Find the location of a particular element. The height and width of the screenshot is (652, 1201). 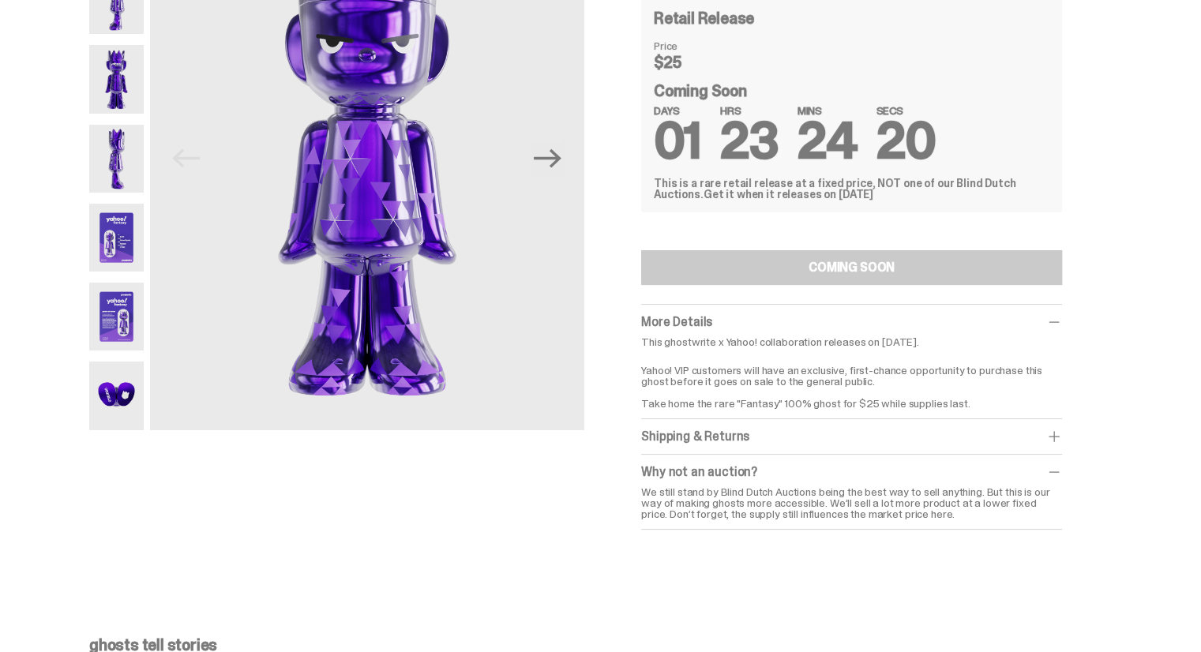

img: Yahoo-HG---5.png is located at coordinates (116, 238).